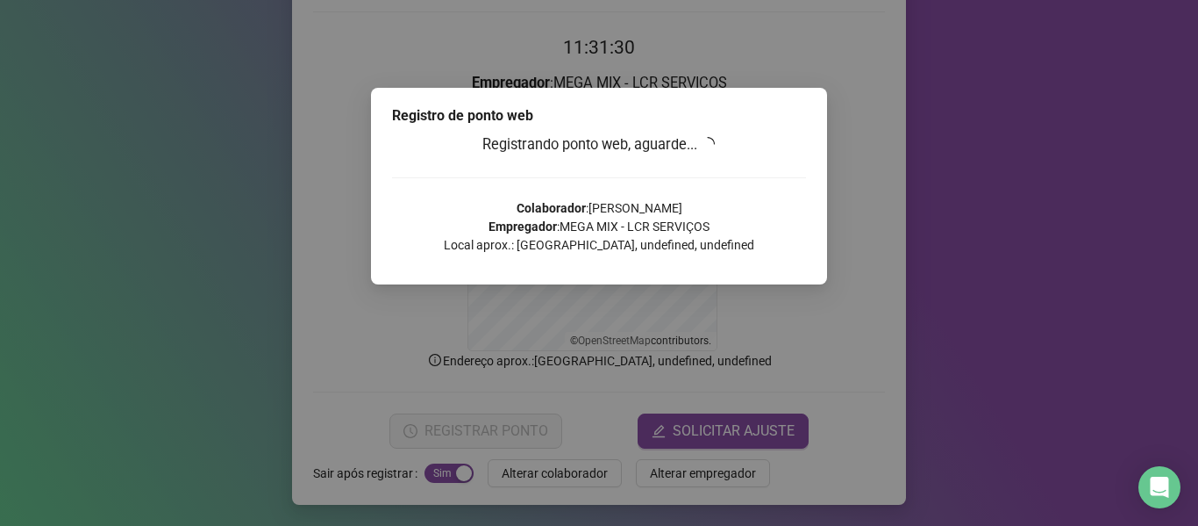  Describe the element at coordinates (1160, 487) in the screenshot. I see `div: Open Intercom Messenger` at that location.